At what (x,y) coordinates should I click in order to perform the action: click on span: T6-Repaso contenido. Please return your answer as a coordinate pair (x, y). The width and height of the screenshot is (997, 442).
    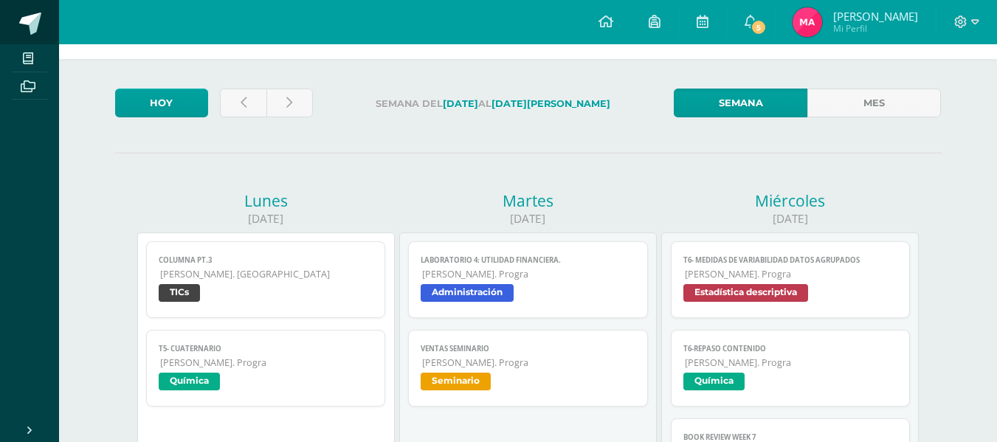
    Looking at the image, I should click on (790, 348).